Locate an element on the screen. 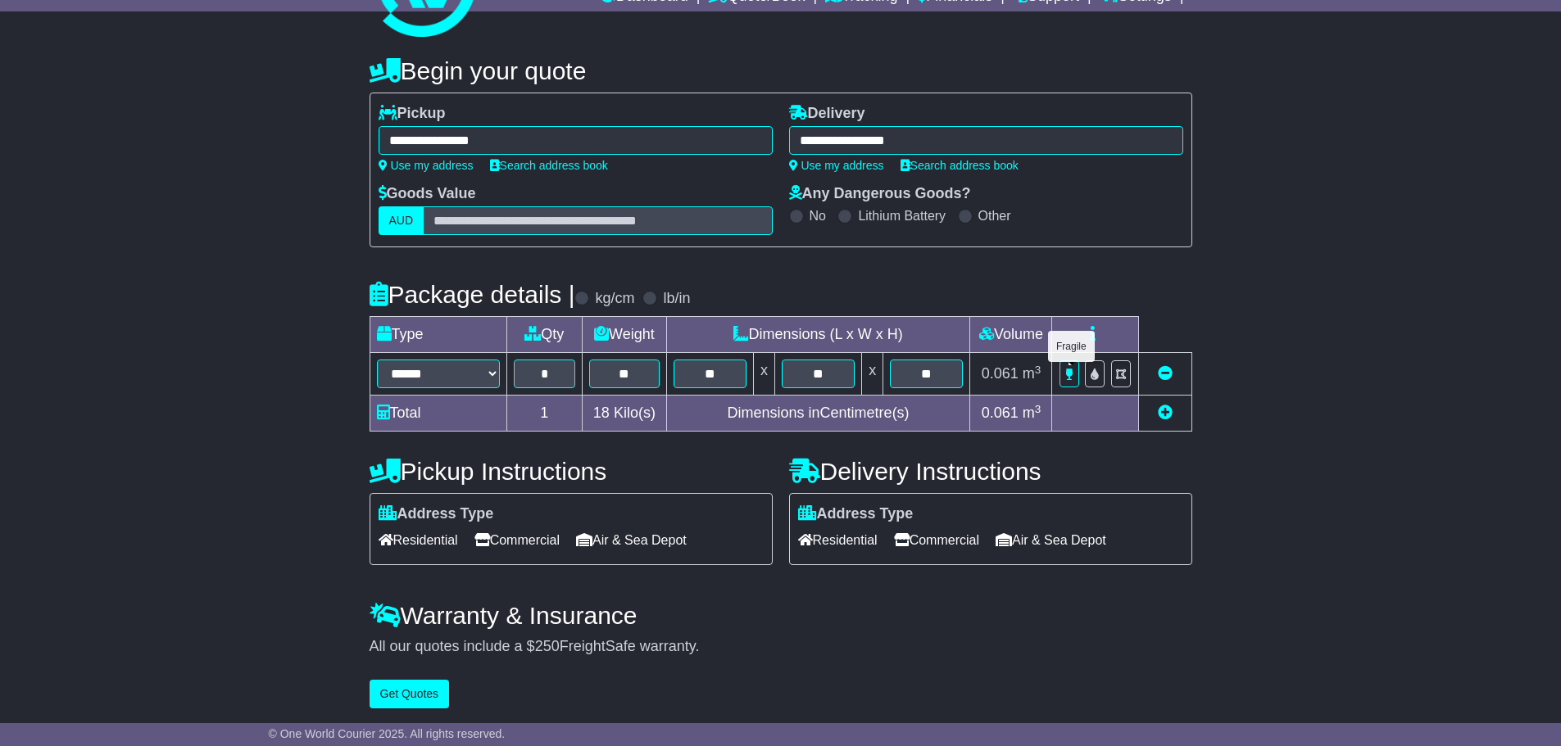 This screenshot has width=1561, height=746. label: No is located at coordinates (818, 215).